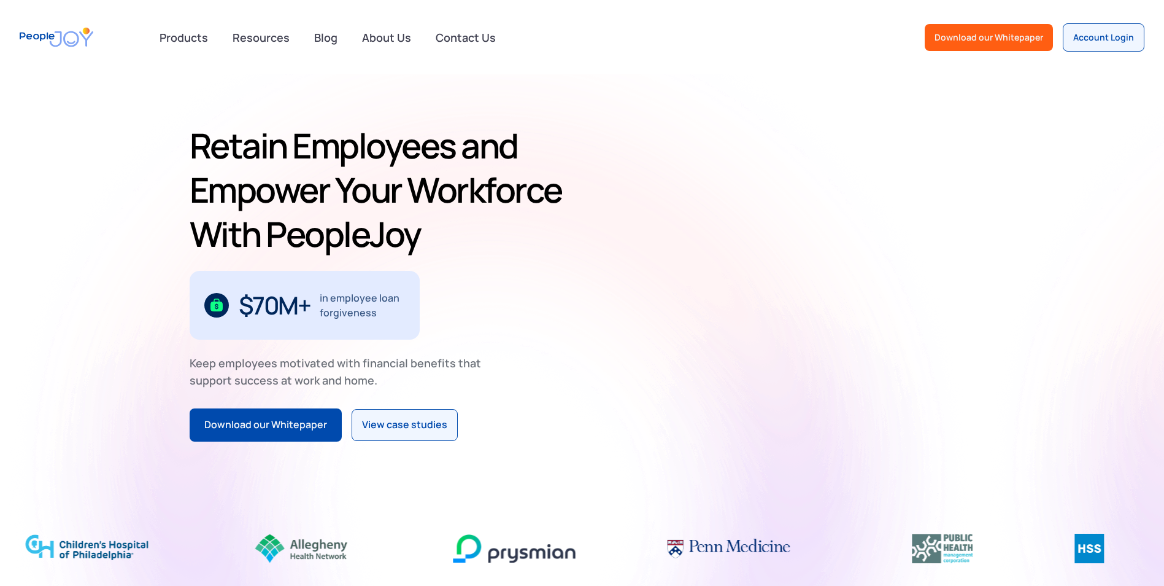  What do you see at coordinates (384, 190) in the screenshot?
I see `h1: Retain Employees and Empower Your Workforce With PeopleJoy` at bounding box center [384, 190].